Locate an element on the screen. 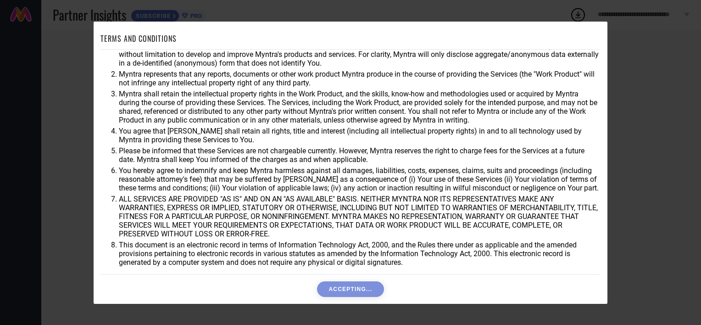 The height and width of the screenshot is (325, 701). li: You agree that Myntra may use aggregate and anonymized data for any business purpose during or af... is located at coordinates (360, 54).